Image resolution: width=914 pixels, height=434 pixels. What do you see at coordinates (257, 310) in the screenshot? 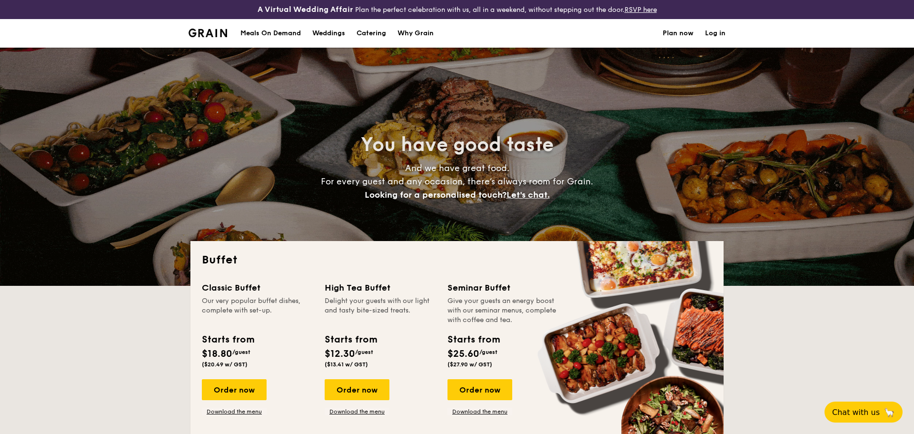
I see `div: Our very popular buffet dishes, complete with set-up.` at bounding box center [257, 310].